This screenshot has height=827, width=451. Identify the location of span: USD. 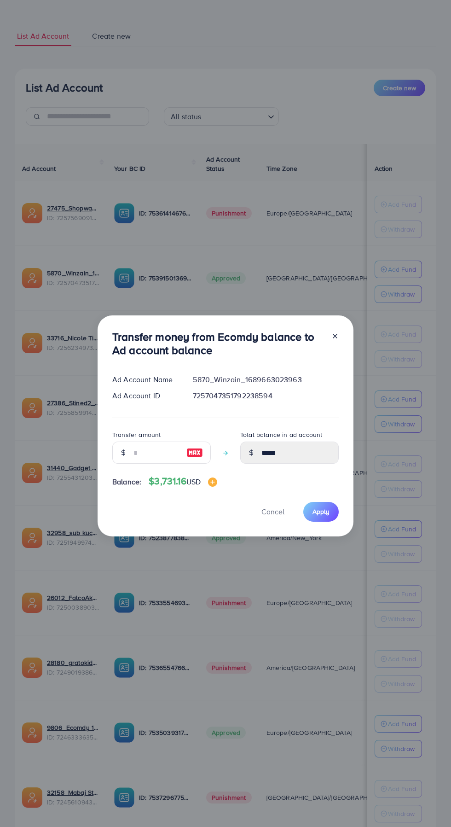
(193, 482).